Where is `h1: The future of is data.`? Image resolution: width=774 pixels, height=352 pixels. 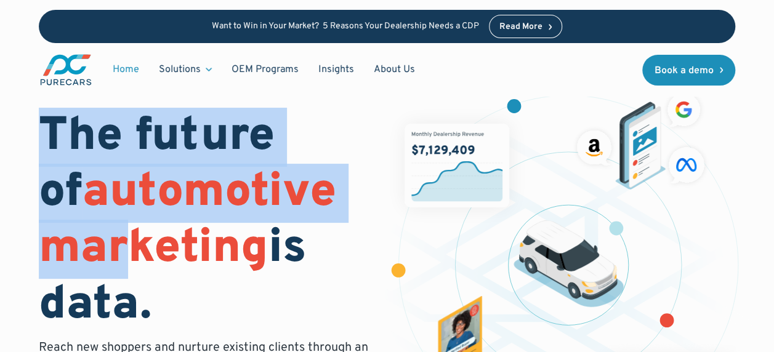 h1: The future of is data. is located at coordinates (206, 222).